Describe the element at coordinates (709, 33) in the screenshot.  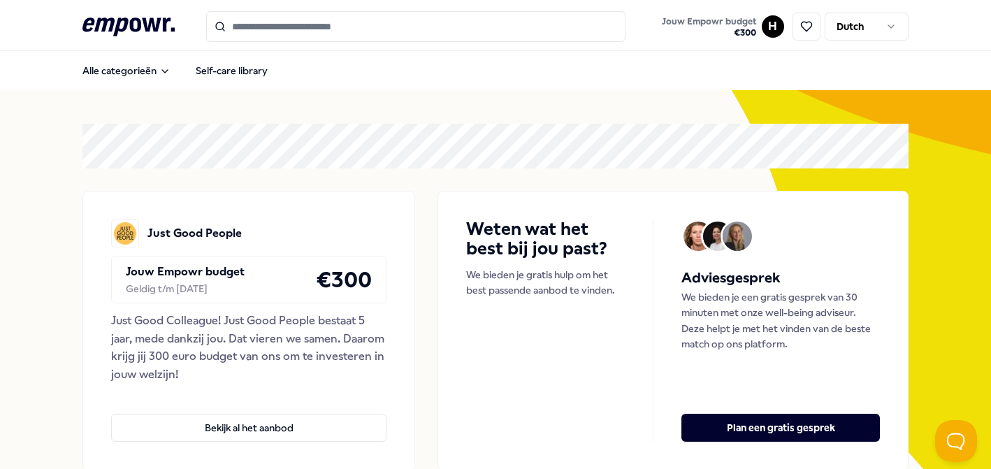
I see `span: € 300` at that location.